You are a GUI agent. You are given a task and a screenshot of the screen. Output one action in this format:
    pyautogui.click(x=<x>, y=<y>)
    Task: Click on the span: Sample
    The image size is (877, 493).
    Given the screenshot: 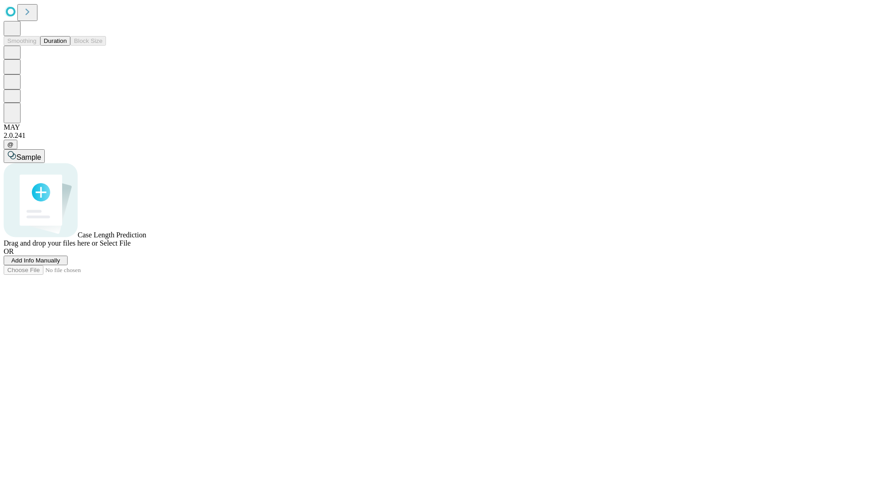 What is the action you would take?
    pyautogui.click(x=29, y=157)
    